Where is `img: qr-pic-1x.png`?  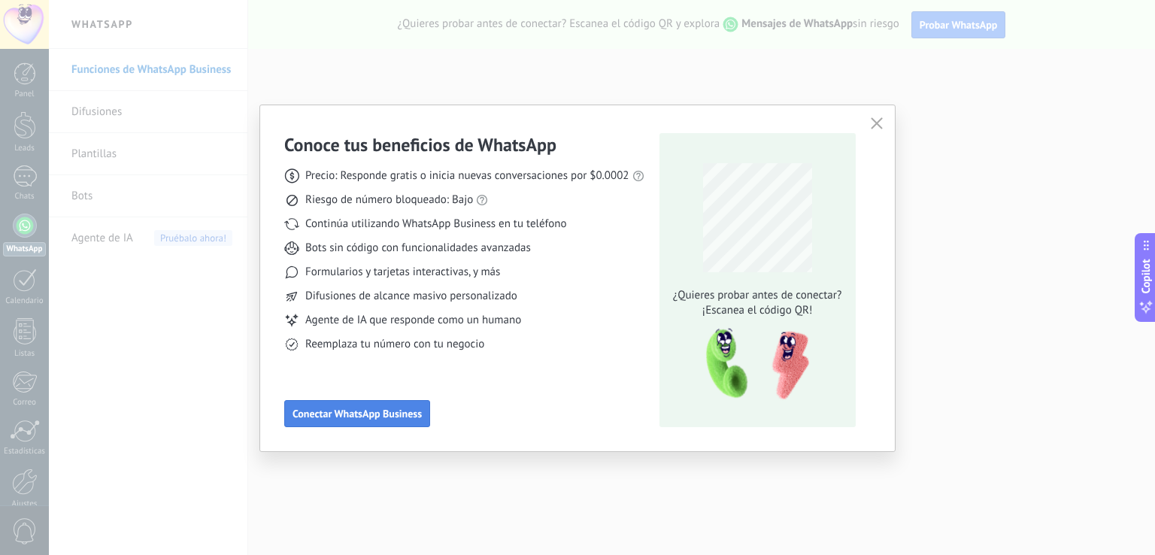 img: qr-pic-1x.png is located at coordinates (753, 364).